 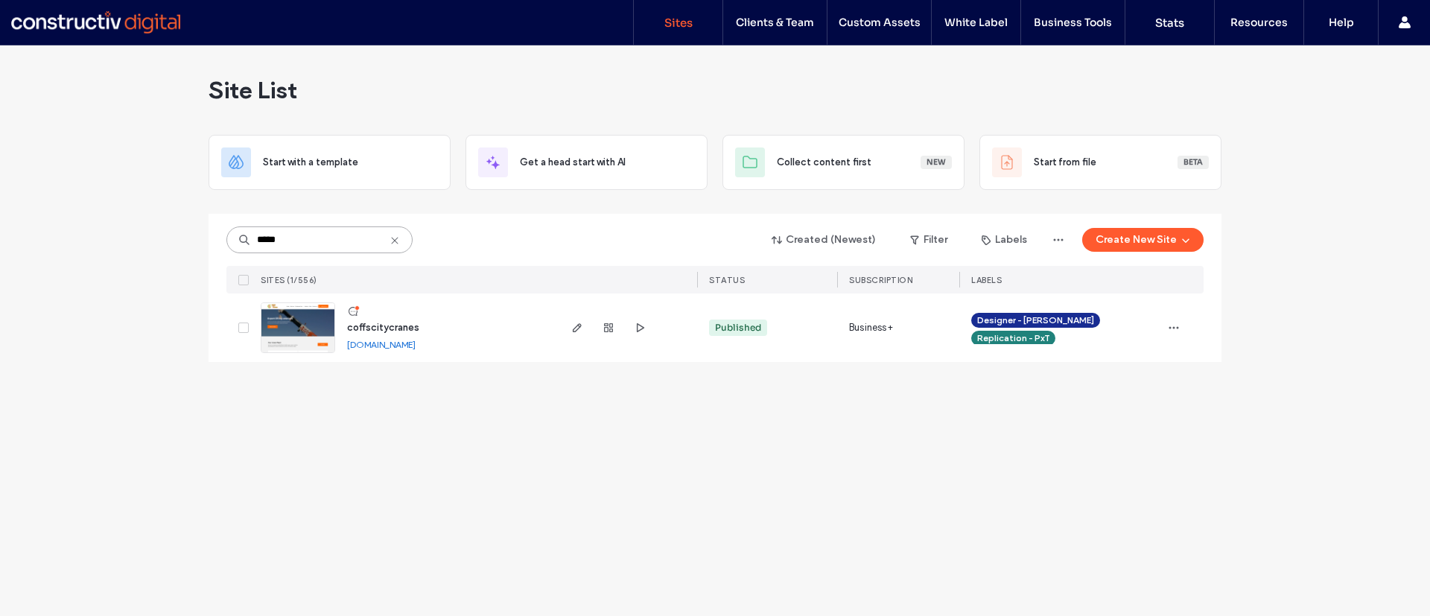 I want to click on span: SITES (1/556), so click(x=289, y=280).